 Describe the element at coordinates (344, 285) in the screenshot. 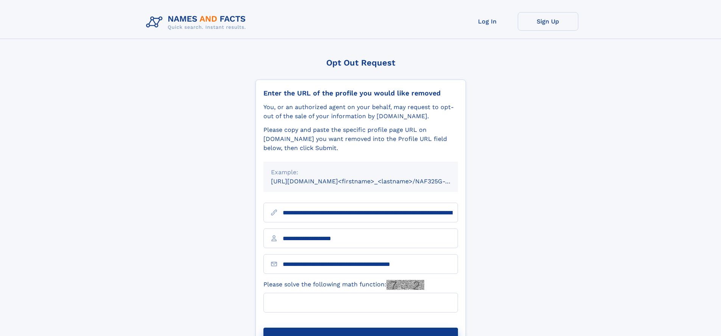

I see `label: Please solve the following math function:` at that location.